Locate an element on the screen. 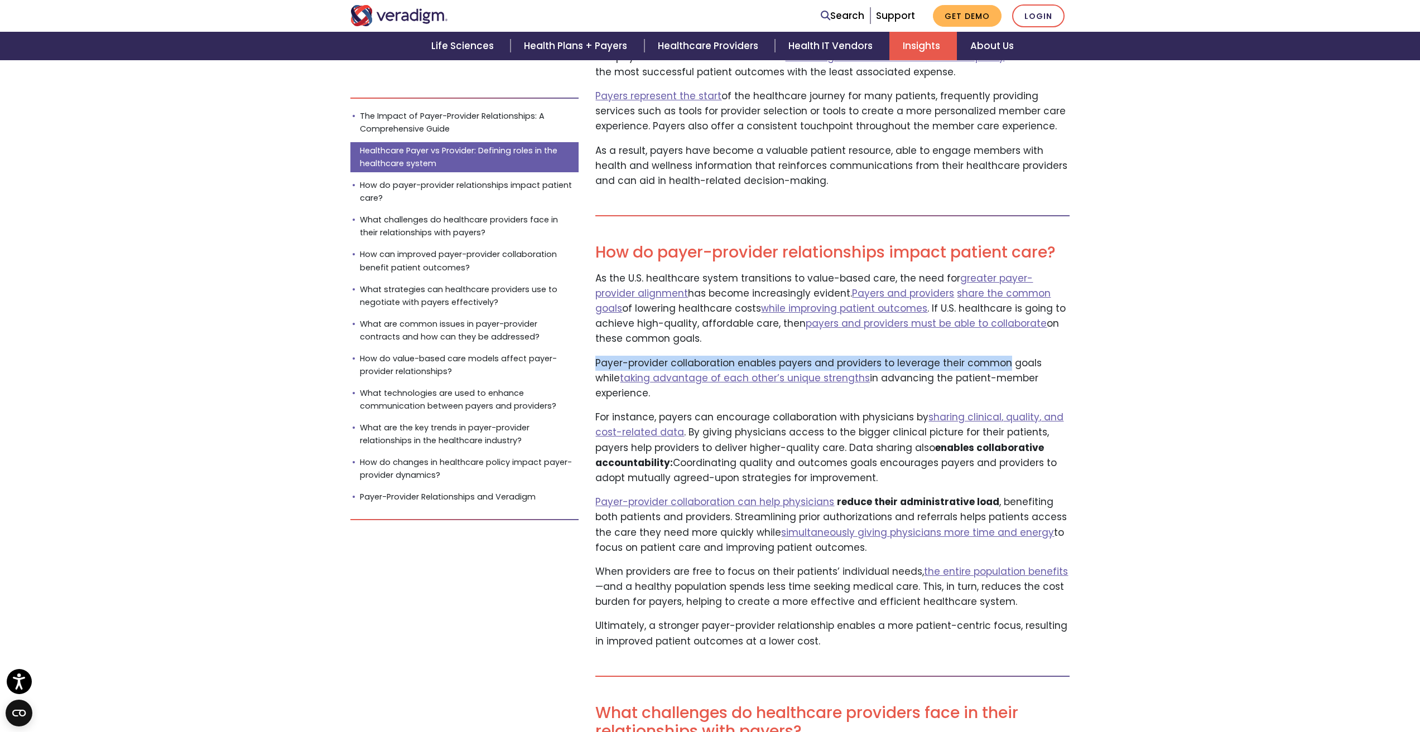 The width and height of the screenshot is (1420, 732). a: What are the key trends in payer-provider relationships in the healthcare industry? is located at coordinates (465, 435).